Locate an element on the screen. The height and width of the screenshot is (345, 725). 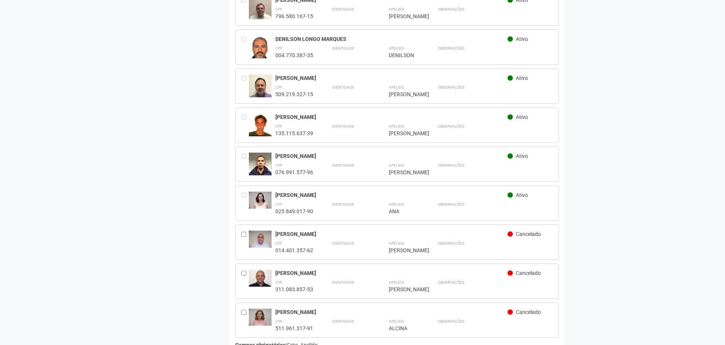
div: 025.849.017-90 is located at coordinates (294, 211).